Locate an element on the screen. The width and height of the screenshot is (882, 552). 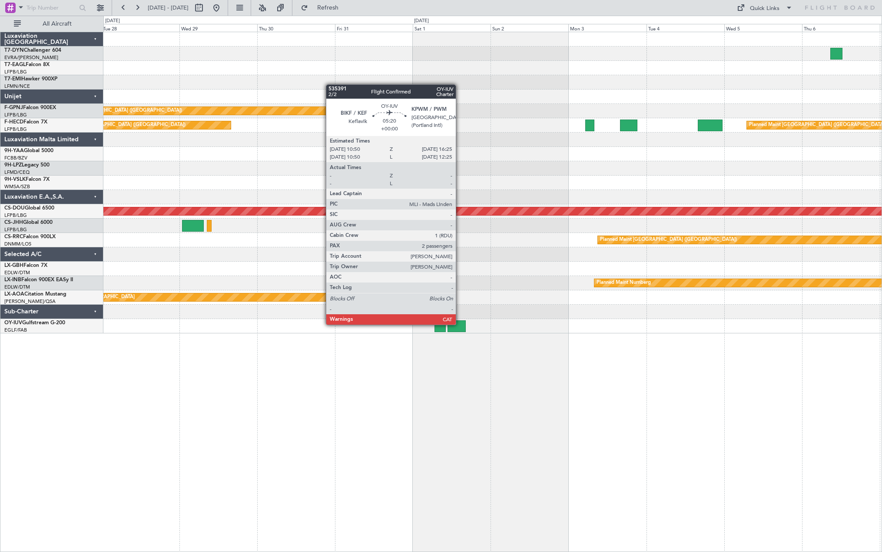
span: CS-DOU is located at coordinates (14, 208).